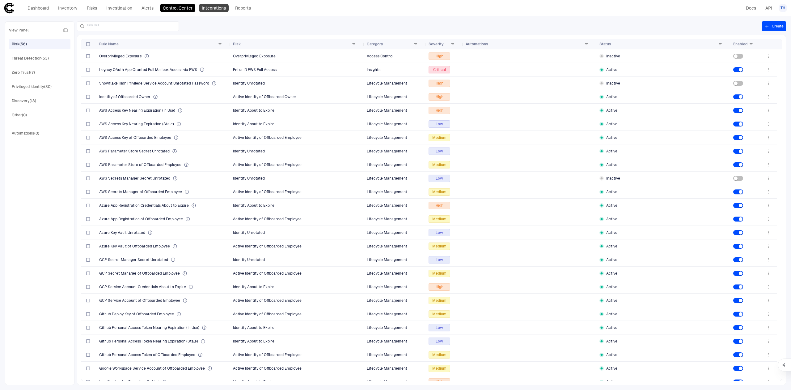  I want to click on button: Create, so click(774, 26).